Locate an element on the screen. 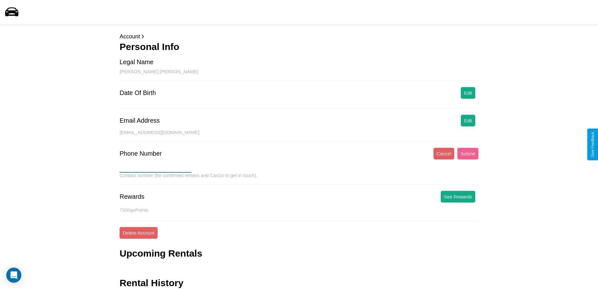  p: Account is located at coordinates (299, 36).